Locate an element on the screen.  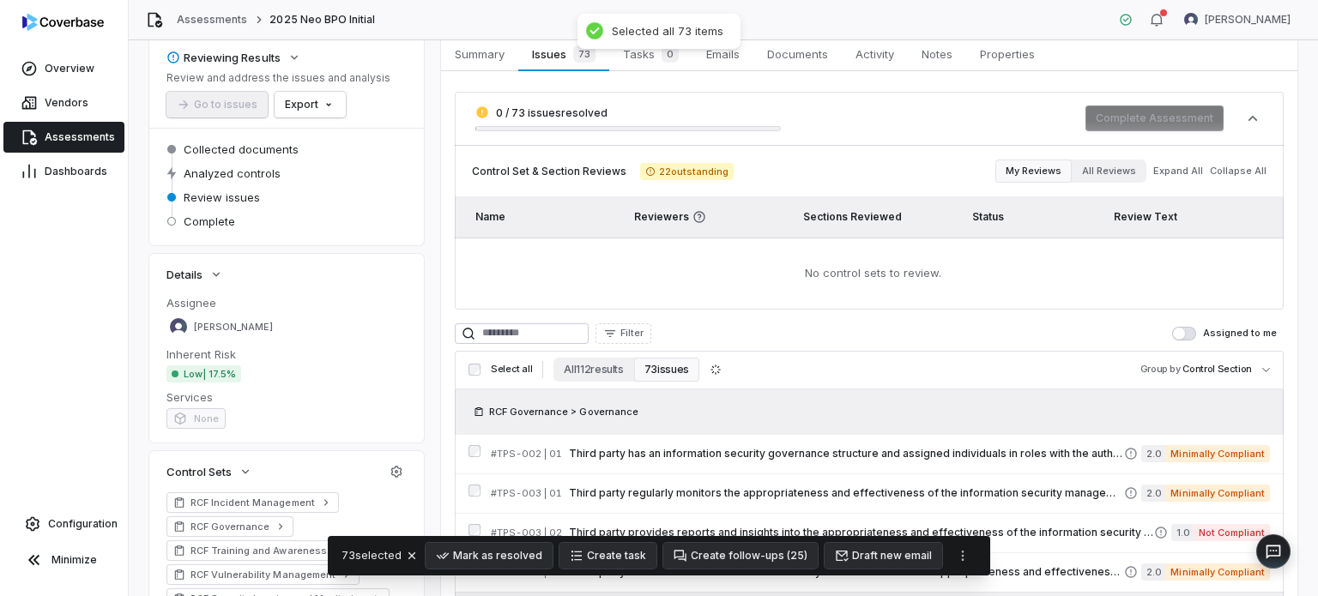
span: Documents is located at coordinates (797, 54).